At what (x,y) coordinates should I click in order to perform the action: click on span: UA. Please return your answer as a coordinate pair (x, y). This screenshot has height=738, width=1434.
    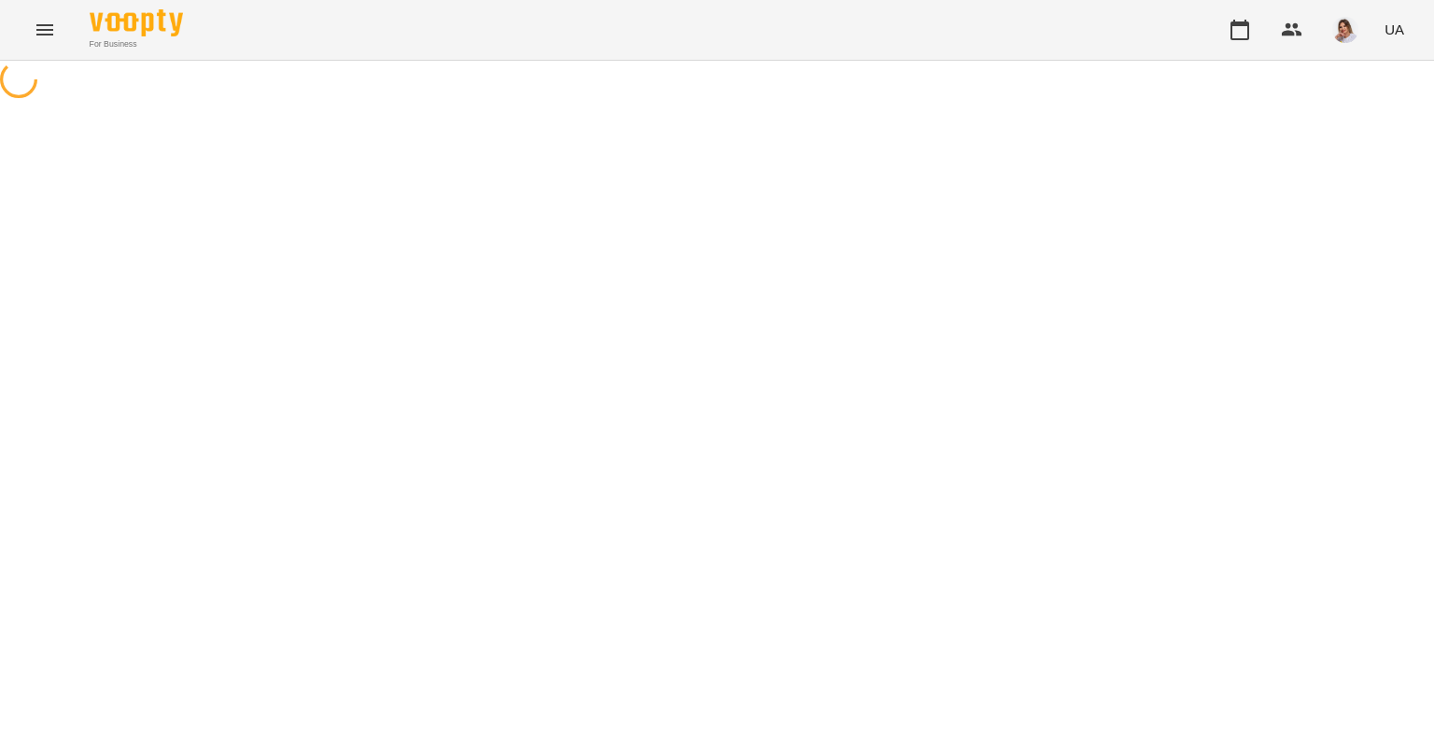
    Looking at the image, I should click on (1394, 29).